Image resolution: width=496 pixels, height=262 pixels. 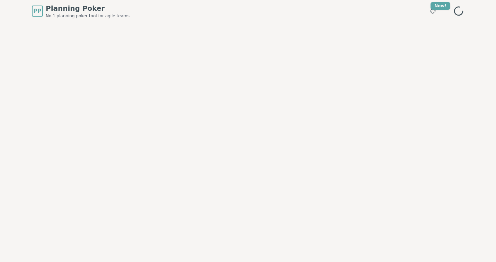 I want to click on button: New!, so click(x=433, y=11).